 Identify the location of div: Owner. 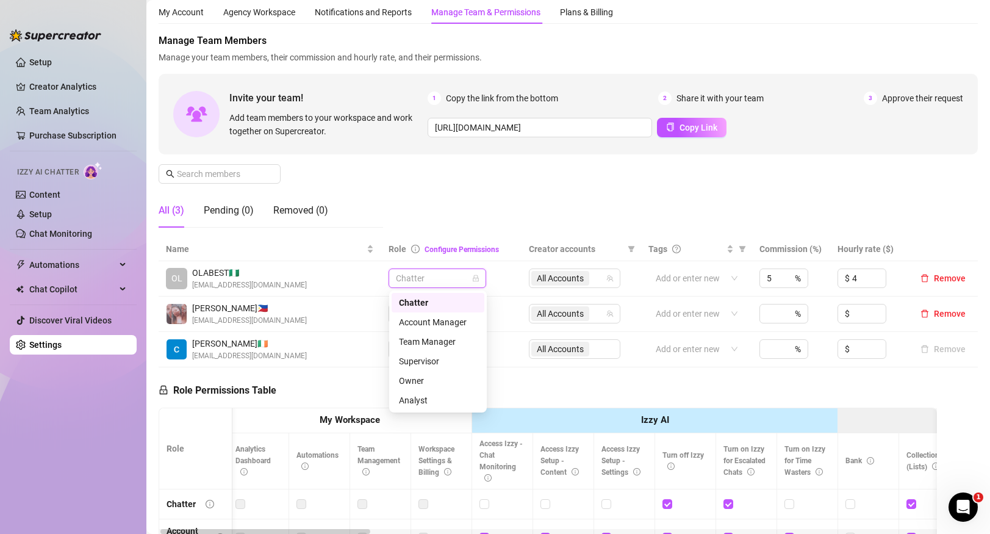
(438, 380).